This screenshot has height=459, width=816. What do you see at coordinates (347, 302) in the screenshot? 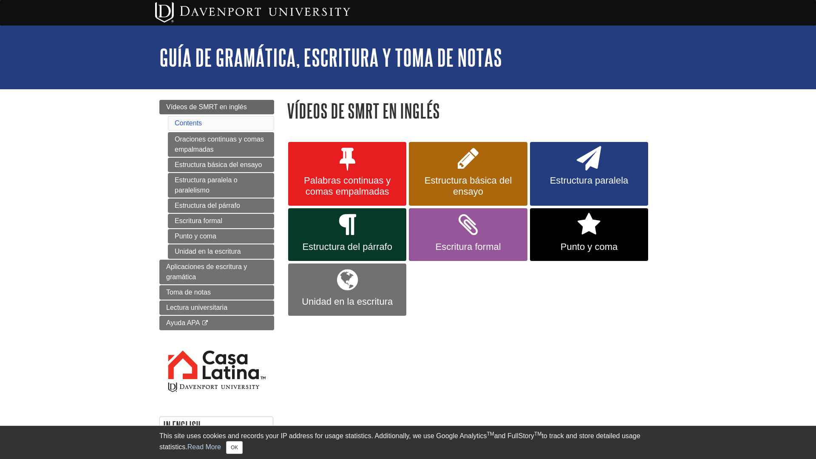
I see `span: Unidad en la escritura` at bounding box center [347, 302].